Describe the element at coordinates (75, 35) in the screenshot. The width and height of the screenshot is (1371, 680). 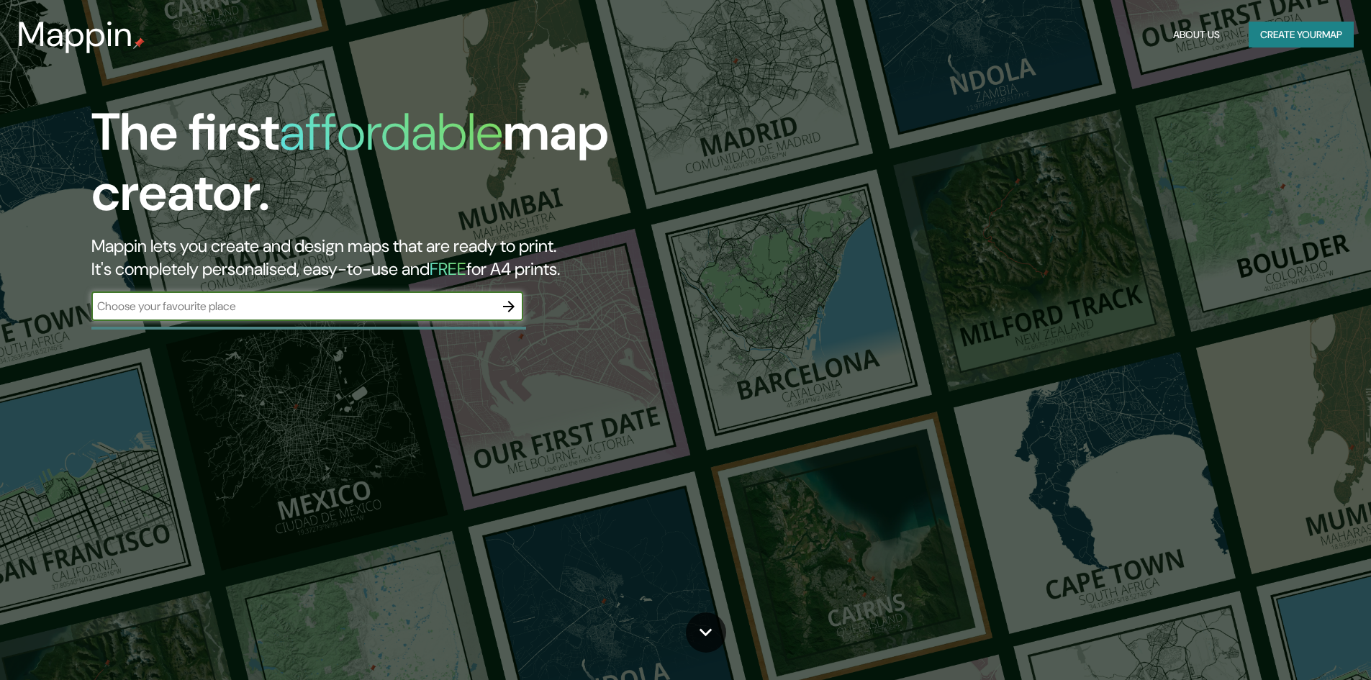
I see `h3: Mappin` at that location.